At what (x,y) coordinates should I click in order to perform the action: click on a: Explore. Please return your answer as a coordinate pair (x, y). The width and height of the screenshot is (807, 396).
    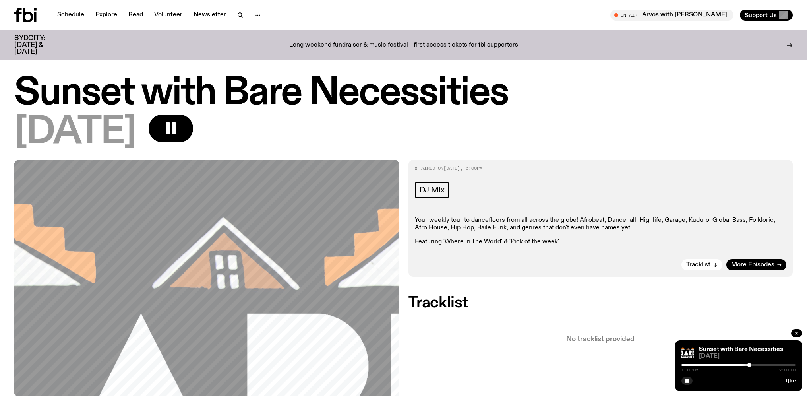
    Looking at the image, I should click on (106, 15).